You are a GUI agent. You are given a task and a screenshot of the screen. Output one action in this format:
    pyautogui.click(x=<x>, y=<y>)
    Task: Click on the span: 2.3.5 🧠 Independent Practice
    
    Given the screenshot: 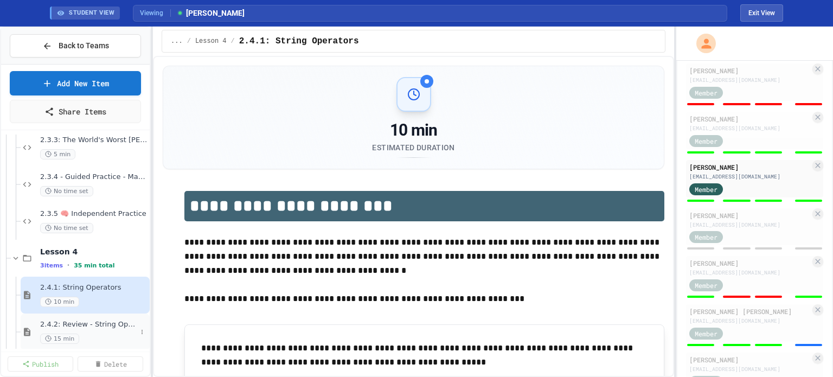 What is the action you would take?
    pyautogui.click(x=94, y=214)
    